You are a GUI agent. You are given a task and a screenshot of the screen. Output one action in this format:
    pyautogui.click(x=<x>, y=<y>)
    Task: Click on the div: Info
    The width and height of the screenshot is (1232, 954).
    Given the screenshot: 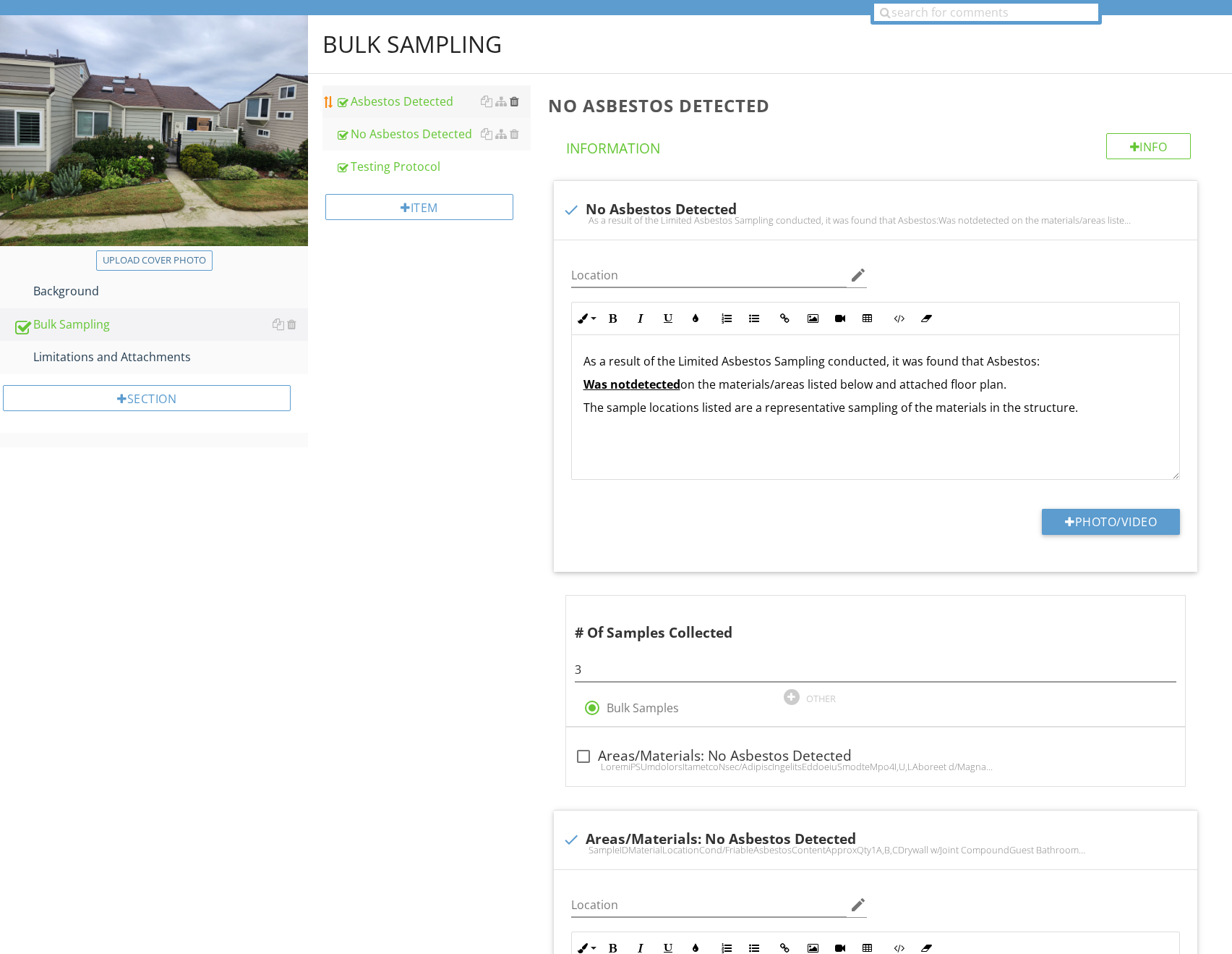 What is the action you would take?
    pyautogui.click(x=1149, y=146)
    